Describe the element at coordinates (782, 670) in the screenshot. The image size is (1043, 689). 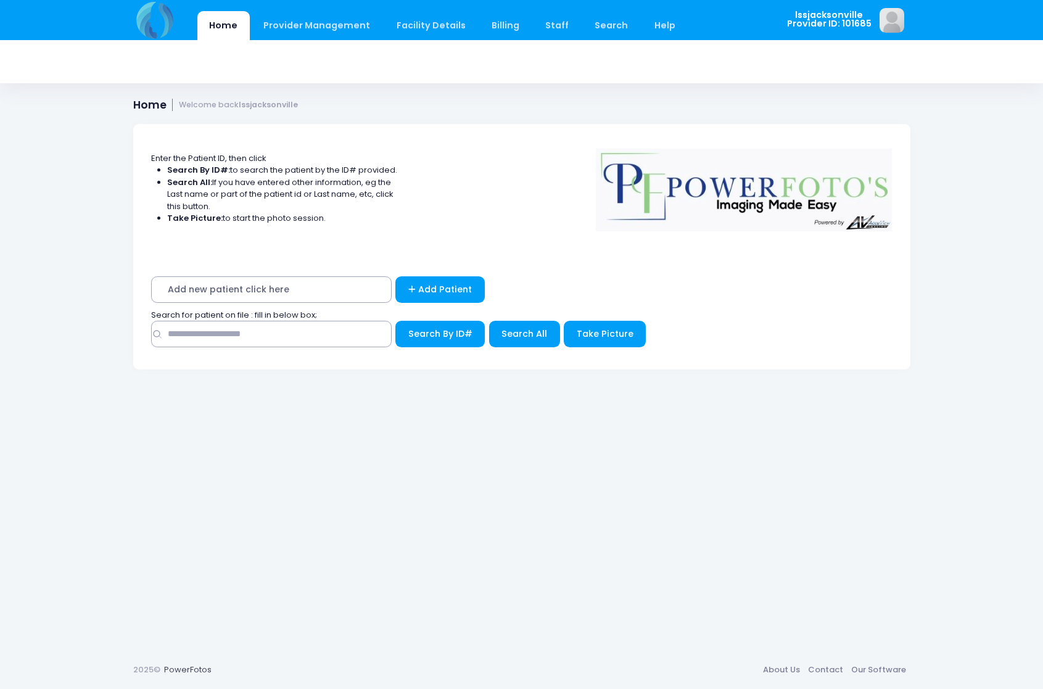
I see `a: About Us` at that location.